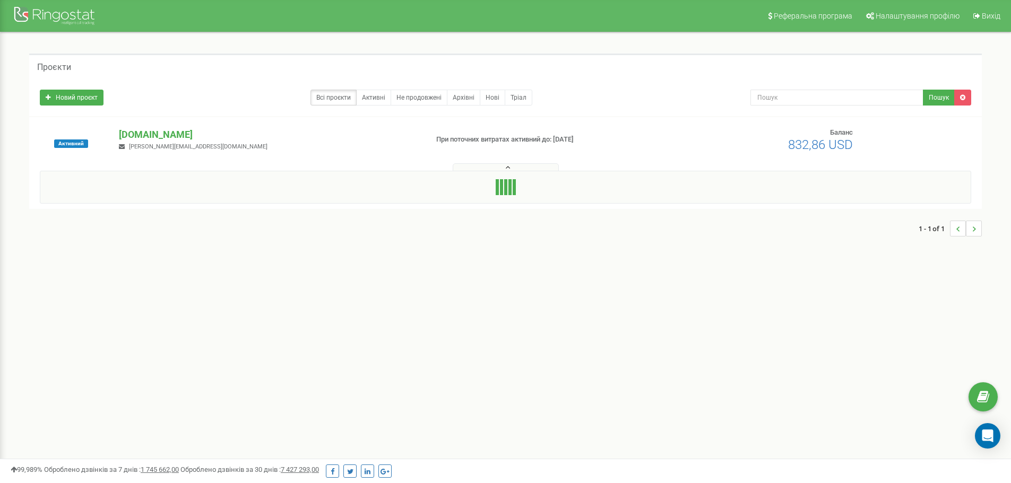 This screenshot has height=483, width=1011. I want to click on span: Баланс, so click(841, 132).